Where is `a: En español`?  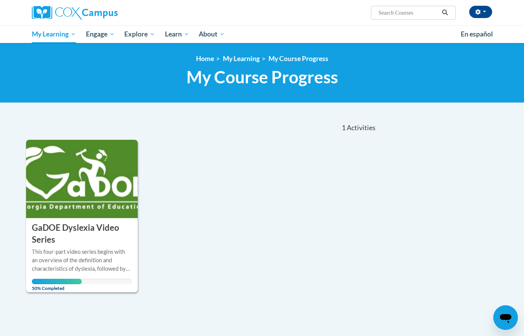
a: En español is located at coordinates (477, 34).